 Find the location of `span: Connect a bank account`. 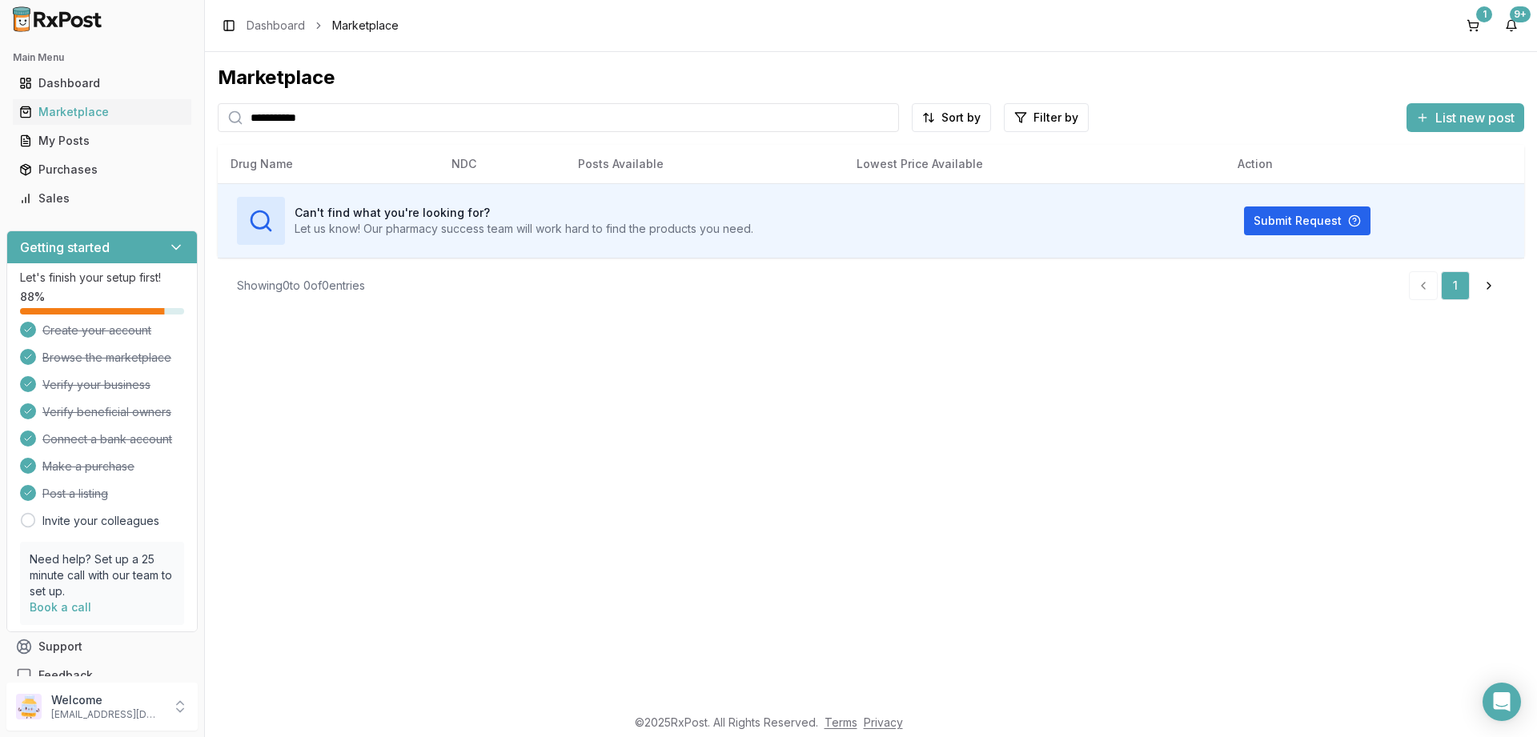

span: Connect a bank account is located at coordinates (107, 439).